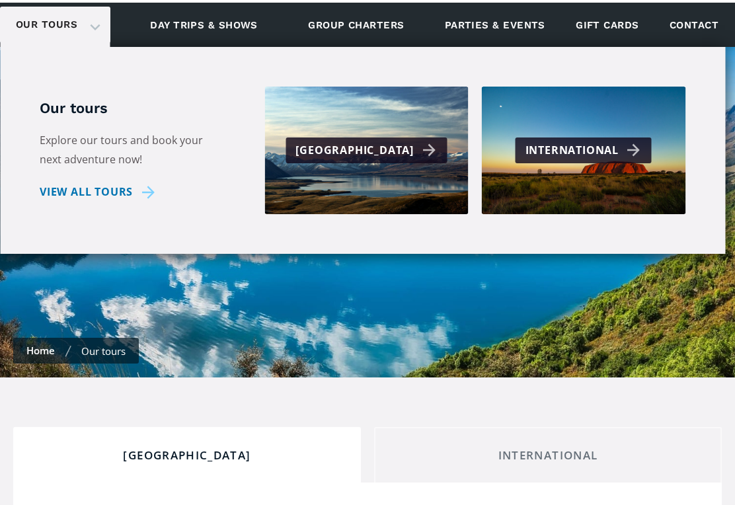  What do you see at coordinates (132, 108) in the screenshot?
I see `h5: Our tours` at bounding box center [132, 108].